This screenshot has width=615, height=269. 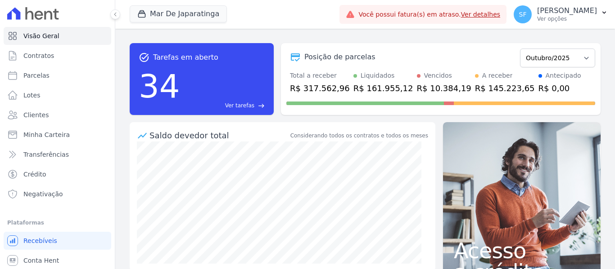 What do you see at coordinates (46, 135) in the screenshot?
I see `span: Minha Carteira` at bounding box center [46, 135].